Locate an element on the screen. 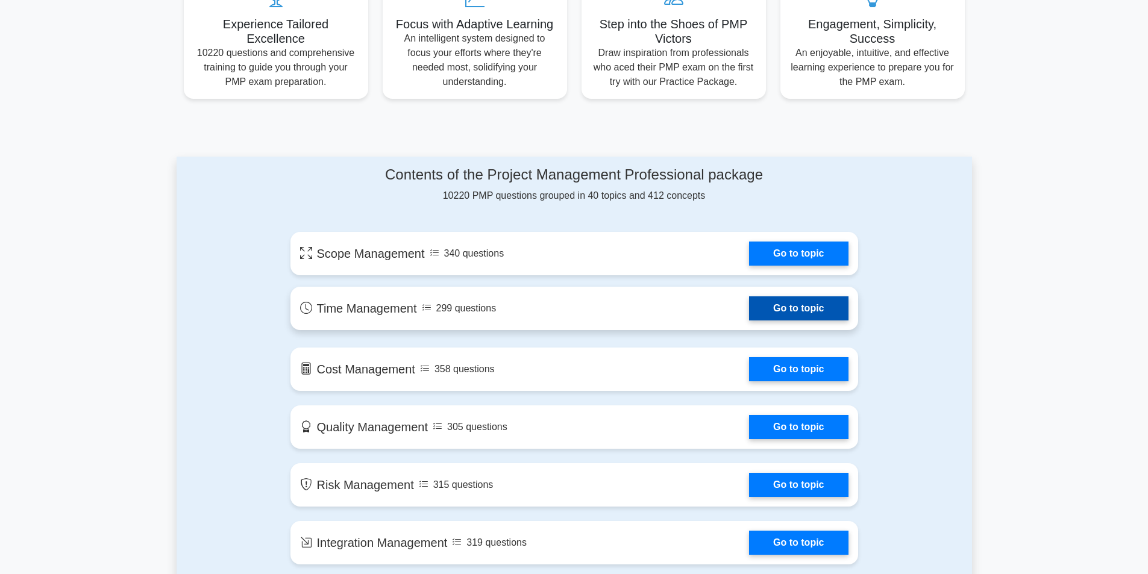 The width and height of the screenshot is (1148, 574). h5: Step into the Shoes of PMP Victors is located at coordinates (674, 31).